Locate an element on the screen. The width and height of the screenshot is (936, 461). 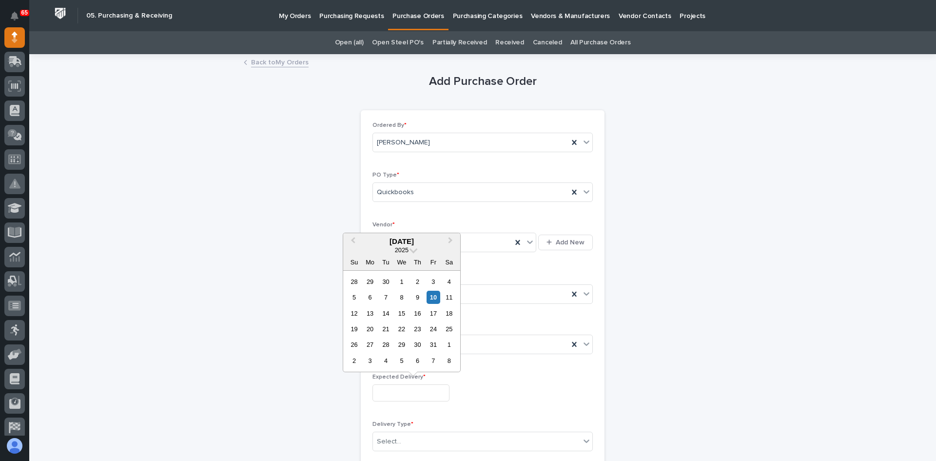
div: Choose Sunday, October 26th, 2025 is located at coordinates (354, 344).